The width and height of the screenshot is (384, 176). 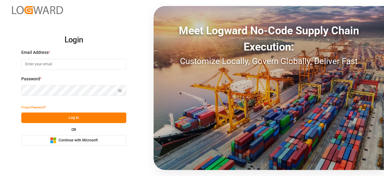 What do you see at coordinates (31, 79) in the screenshot?
I see `span: Password` at bounding box center [31, 79].